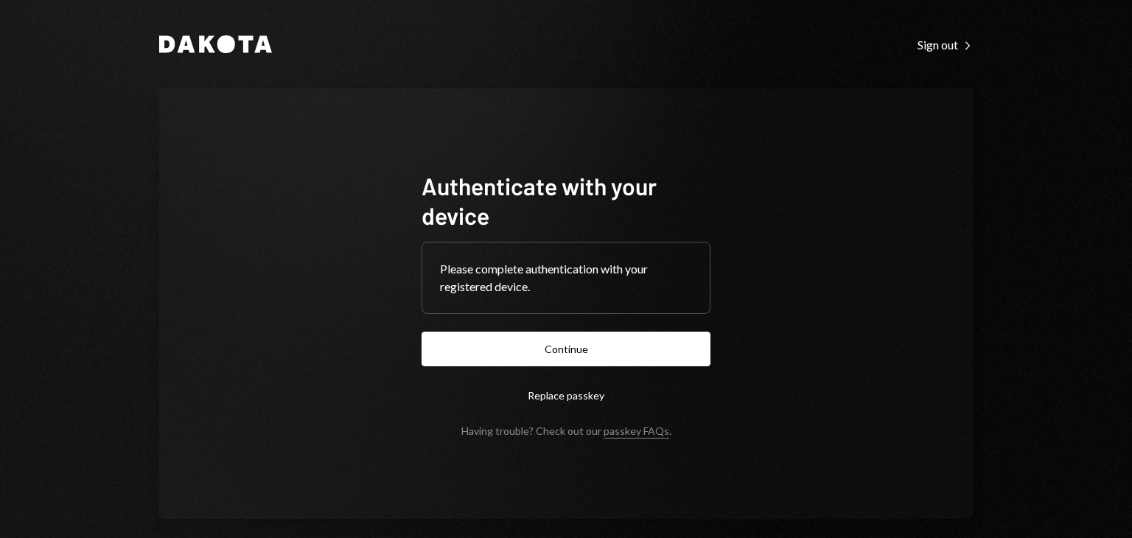  What do you see at coordinates (944, 45) in the screenshot?
I see `div: Sign out` at bounding box center [944, 45].